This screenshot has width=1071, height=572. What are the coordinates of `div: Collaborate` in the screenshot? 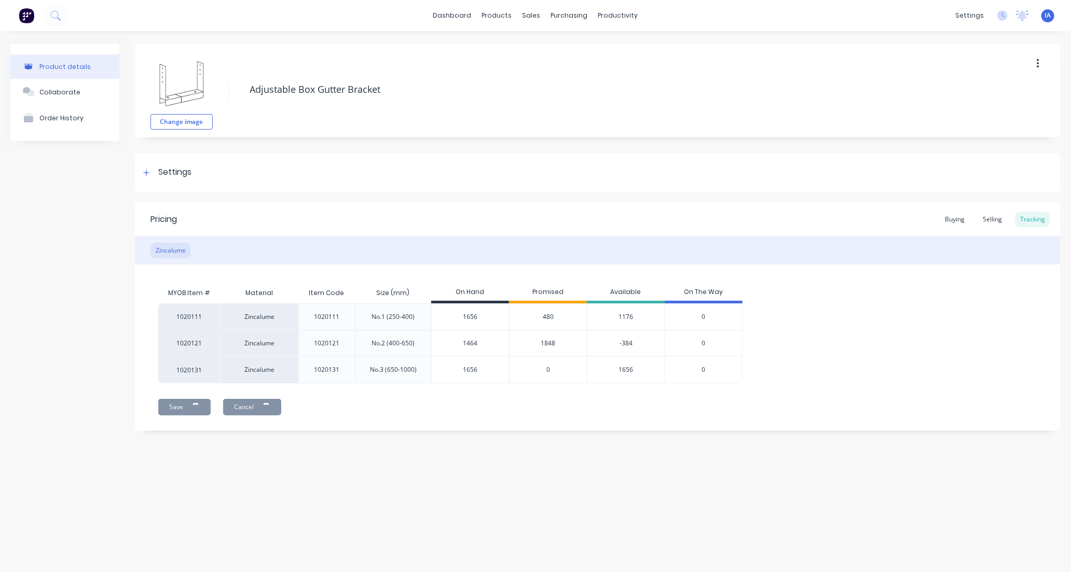 It's located at (60, 92).